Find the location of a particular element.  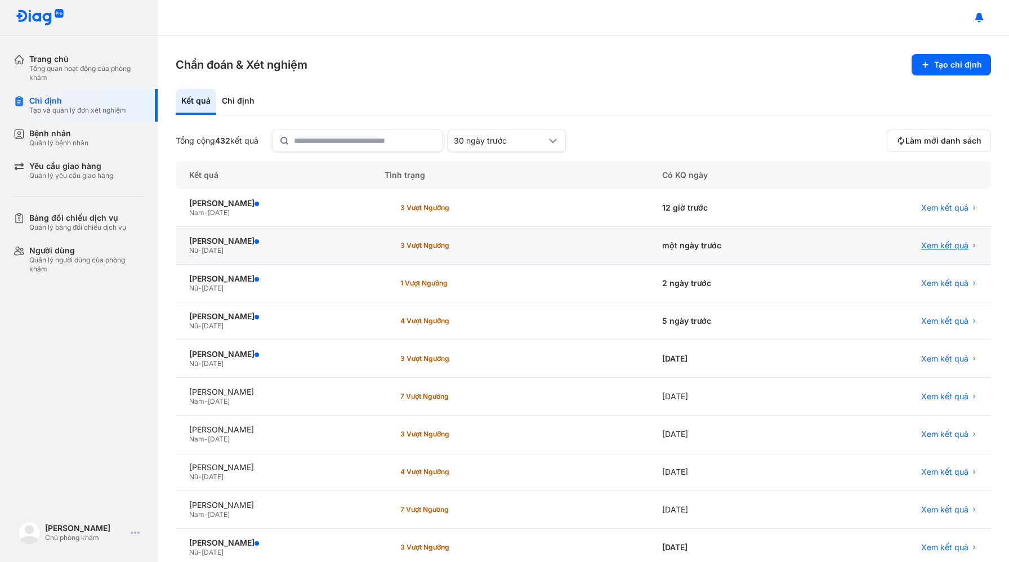

div: 30 ngày trước is located at coordinates (500, 141).